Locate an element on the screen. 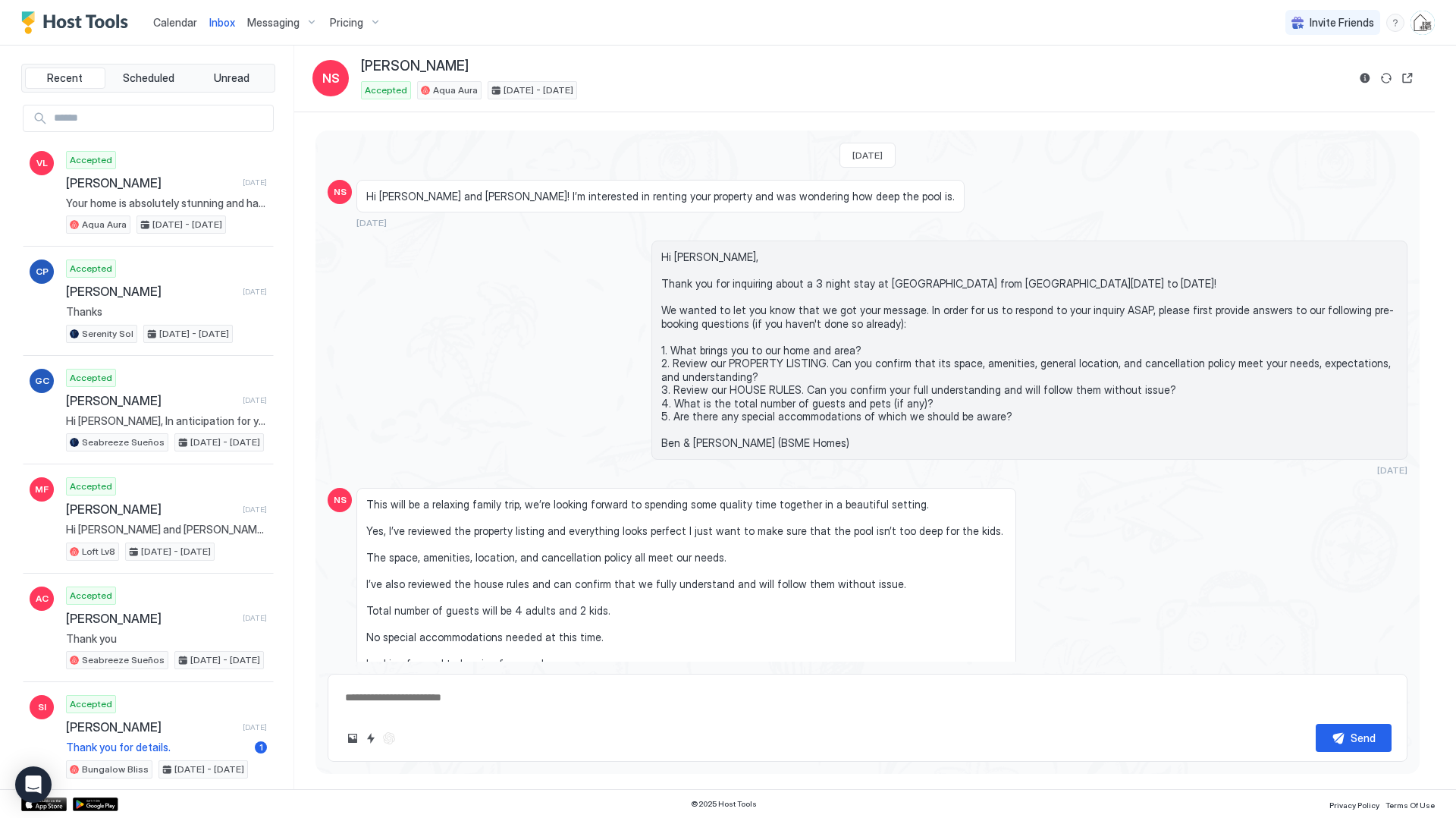  button: Upload image is located at coordinates (353, 738).